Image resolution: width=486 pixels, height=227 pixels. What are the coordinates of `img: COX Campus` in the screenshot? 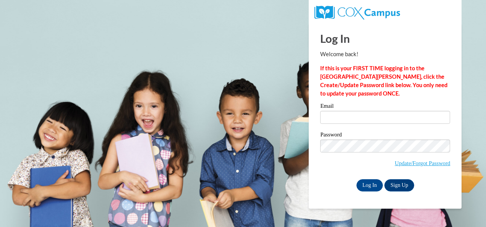 It's located at (357, 13).